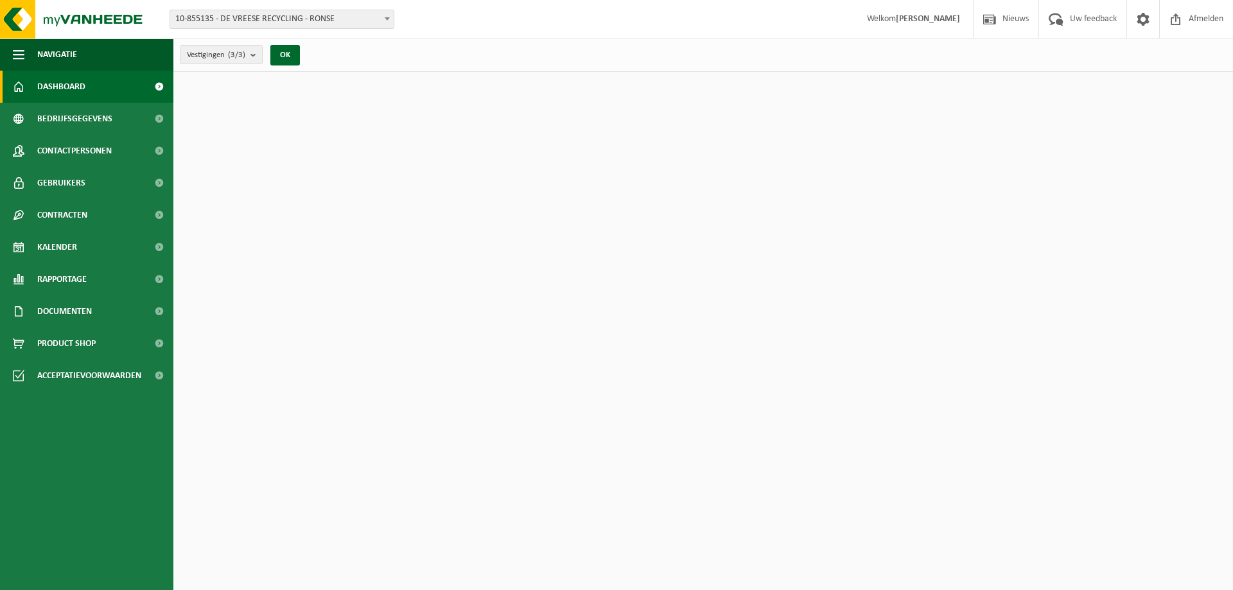 The width and height of the screenshot is (1233, 590). What do you see at coordinates (66, 344) in the screenshot?
I see `span: Product Shop` at bounding box center [66, 344].